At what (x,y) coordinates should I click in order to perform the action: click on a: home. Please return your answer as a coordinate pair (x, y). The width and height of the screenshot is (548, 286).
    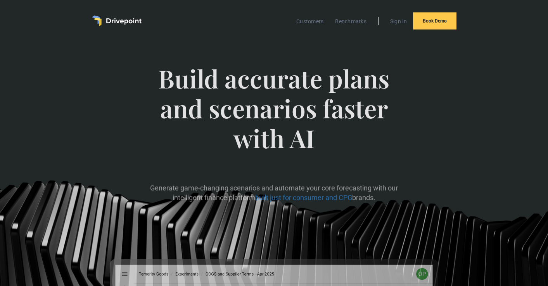
    Looking at the image, I should click on (117, 21).